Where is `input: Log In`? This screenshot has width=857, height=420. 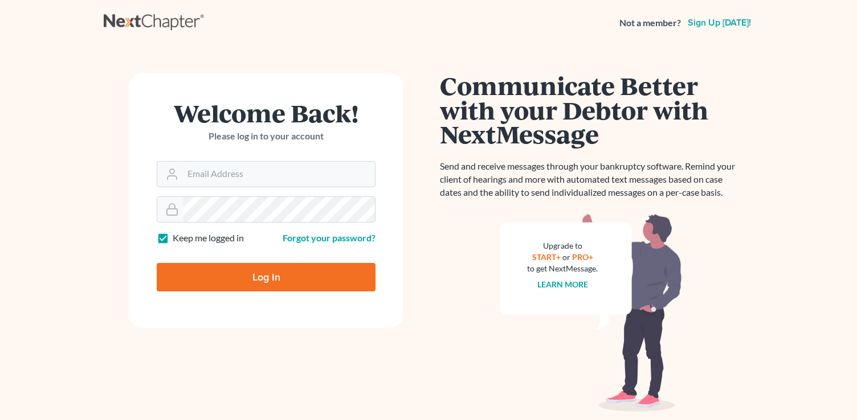
input: Log In is located at coordinates (266, 277).